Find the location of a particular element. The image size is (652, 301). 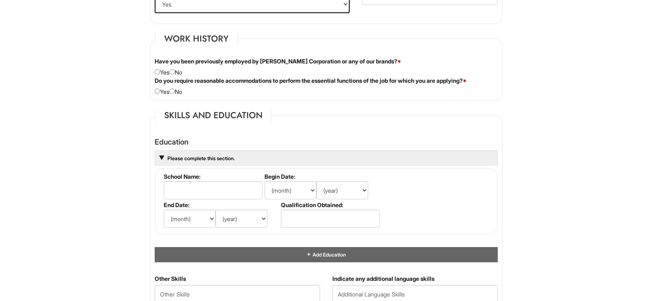

label: Qualification Obtained: is located at coordinates (329, 204).